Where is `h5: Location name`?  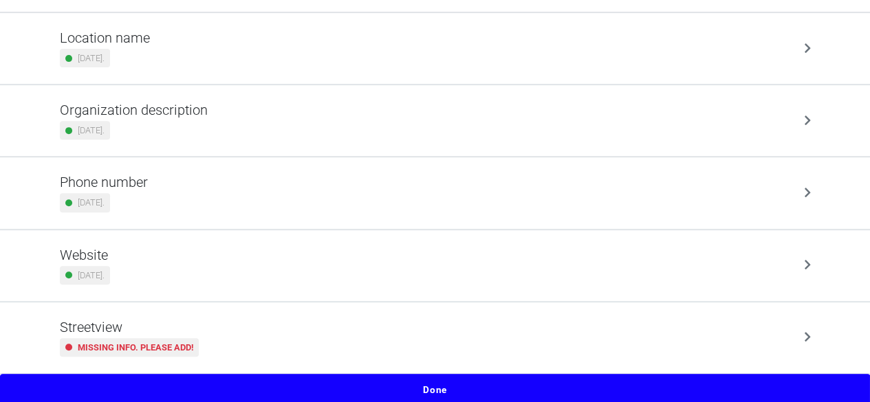 h5: Location name is located at coordinates (105, 38).